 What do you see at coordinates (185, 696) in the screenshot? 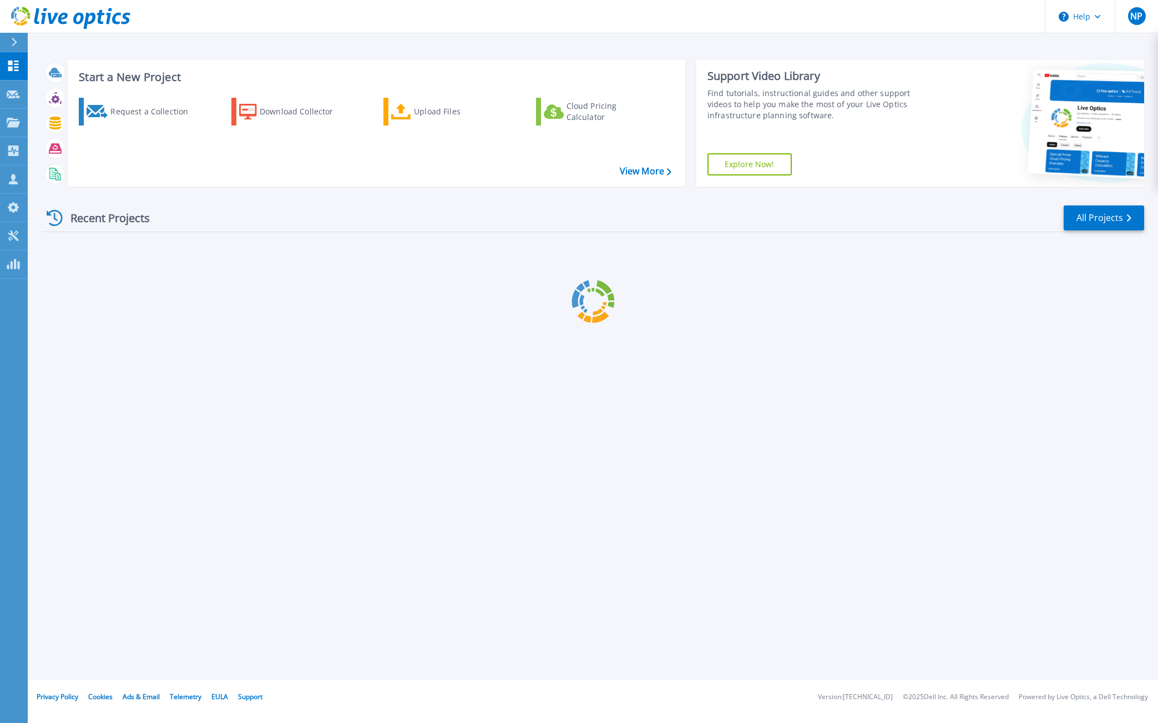
I see `a: Telemetry` at bounding box center [185, 696].